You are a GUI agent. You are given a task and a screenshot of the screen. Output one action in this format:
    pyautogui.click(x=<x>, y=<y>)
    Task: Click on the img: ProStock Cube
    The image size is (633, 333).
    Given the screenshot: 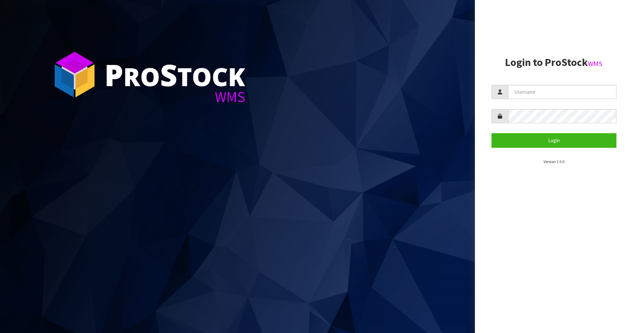 What is the action you would take?
    pyautogui.click(x=75, y=75)
    